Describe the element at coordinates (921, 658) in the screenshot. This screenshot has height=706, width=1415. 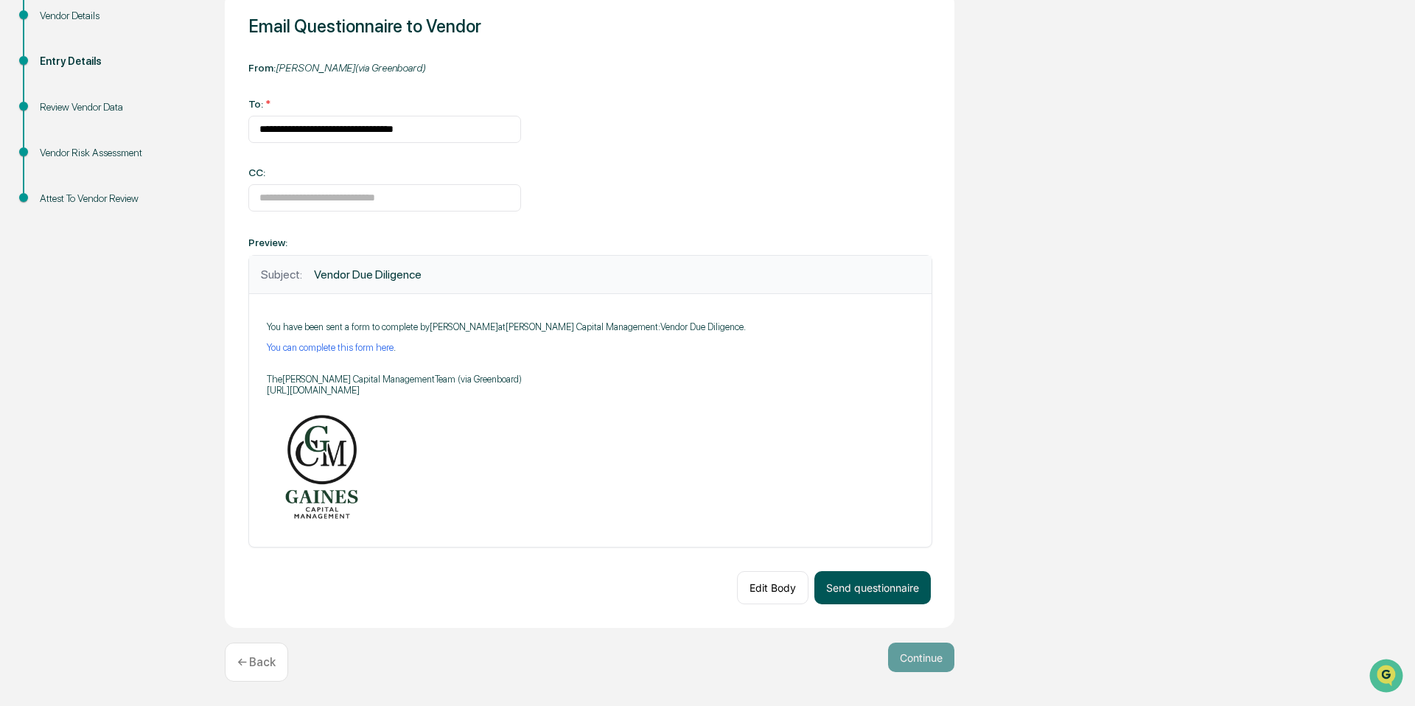
I see `button: Continue` at that location.